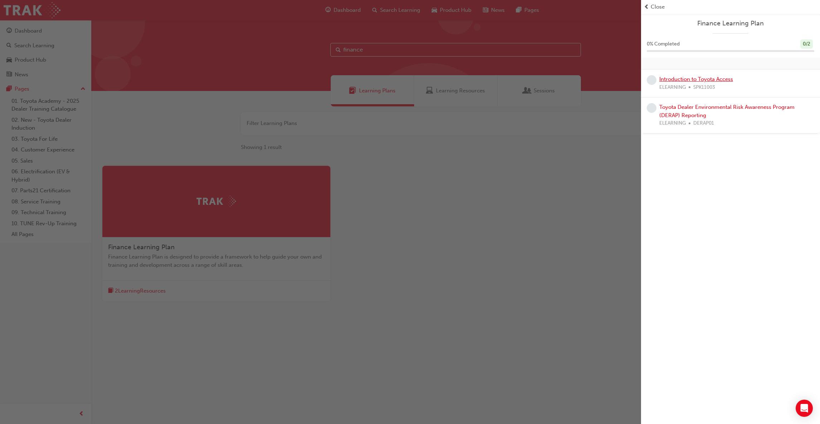  What do you see at coordinates (696, 79) in the screenshot?
I see `a: Introduction to Toyota Access` at bounding box center [696, 79].